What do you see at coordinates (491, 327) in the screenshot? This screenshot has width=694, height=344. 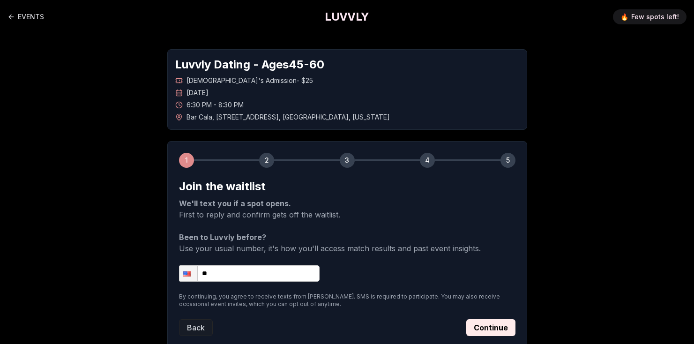 I see `button: Continue` at bounding box center [491, 327].